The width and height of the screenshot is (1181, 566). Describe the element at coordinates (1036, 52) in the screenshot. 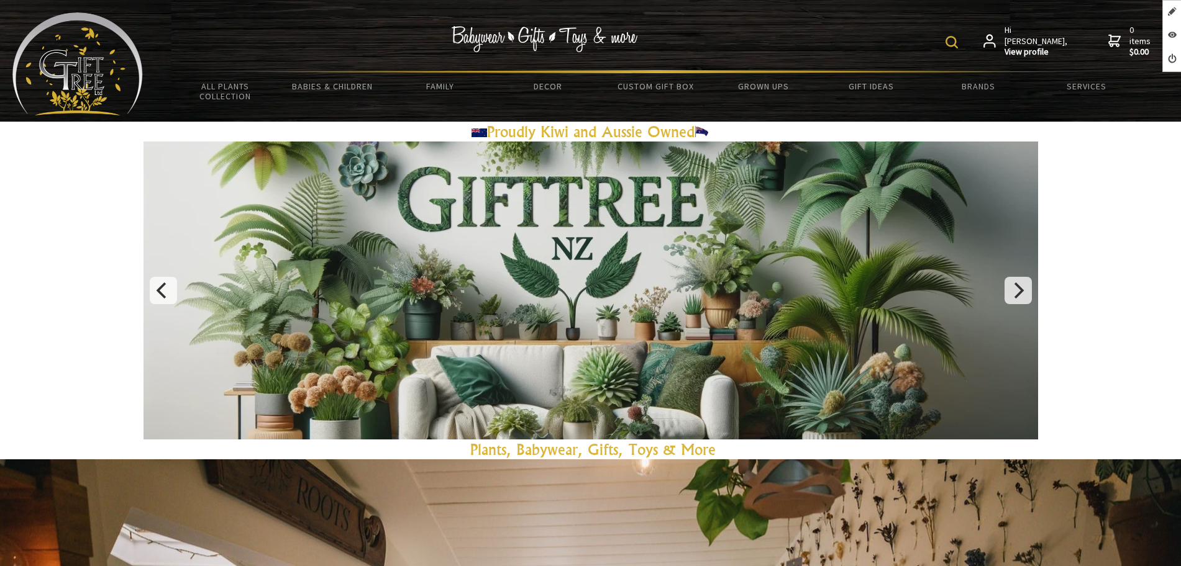

I see `strong: View profile` at that location.